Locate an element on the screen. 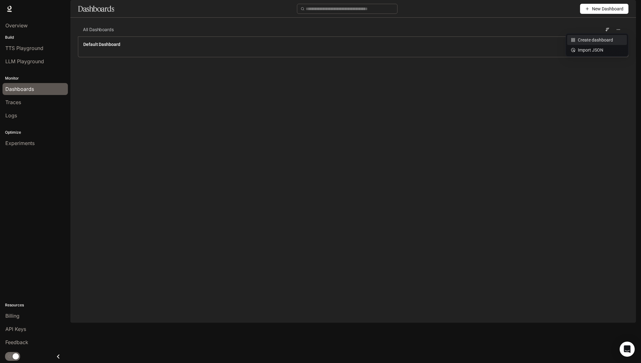 The image size is (641, 363). a: Default Dashboard is located at coordinates (102, 44).